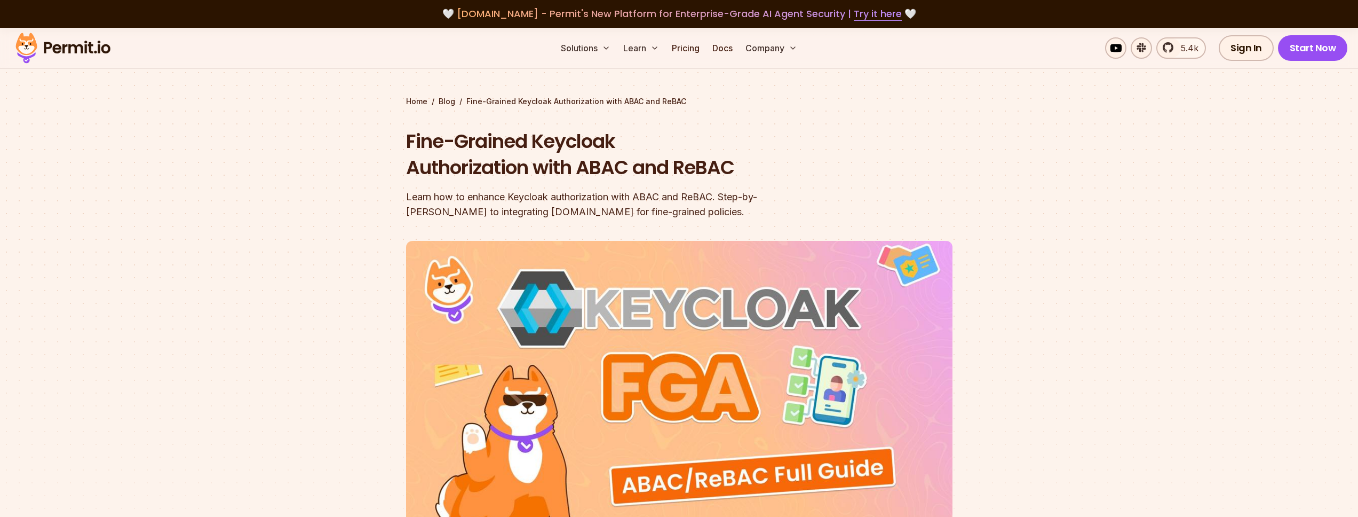 The width and height of the screenshot is (1358, 517). I want to click on a: Home, so click(417, 101).